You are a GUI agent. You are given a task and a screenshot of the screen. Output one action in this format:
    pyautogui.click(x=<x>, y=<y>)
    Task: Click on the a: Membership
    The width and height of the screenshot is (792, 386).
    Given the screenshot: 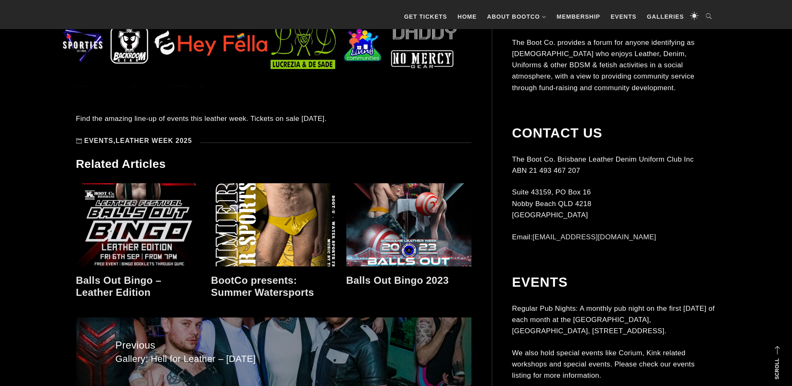 What is the action you would take?
    pyautogui.click(x=578, y=17)
    